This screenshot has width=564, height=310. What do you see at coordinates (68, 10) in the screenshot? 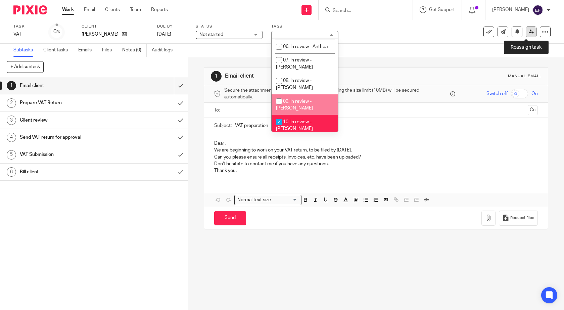
I see `a: Work` at bounding box center [68, 10].